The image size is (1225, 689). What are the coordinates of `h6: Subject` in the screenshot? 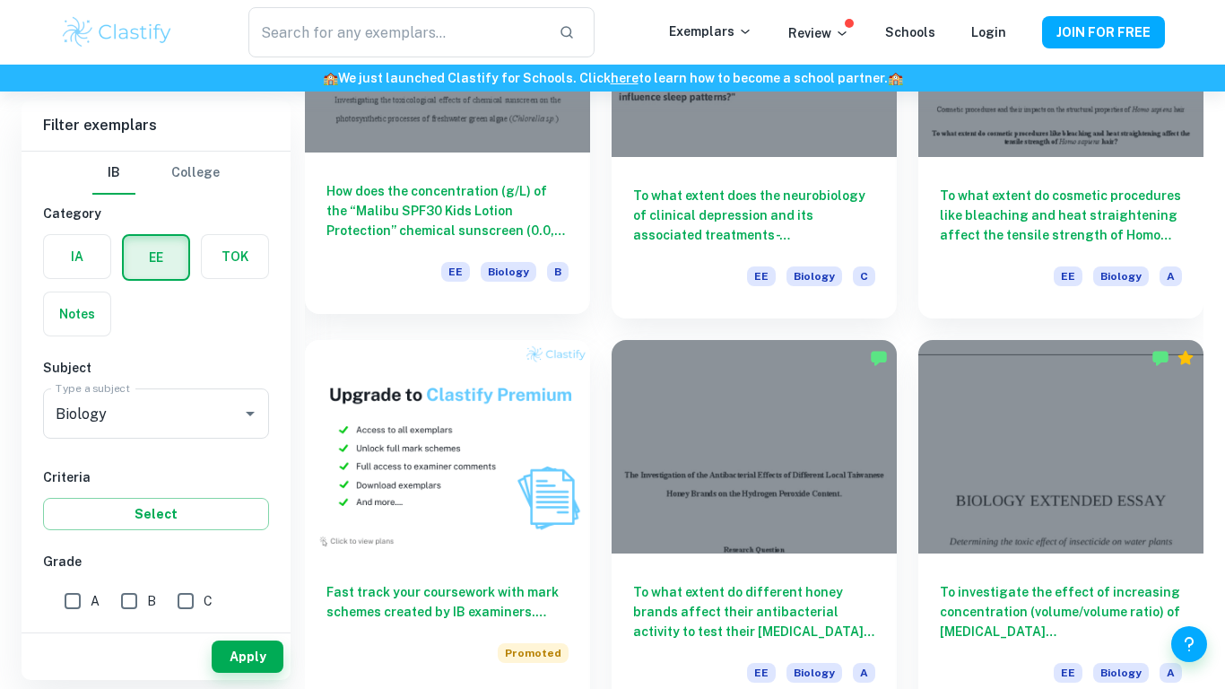 It's located at (156, 368).